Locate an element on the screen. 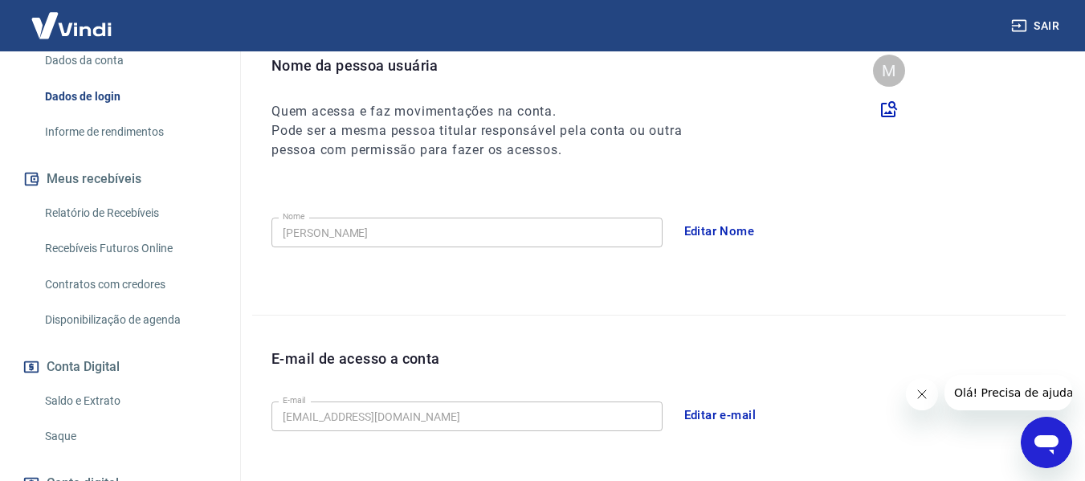  a: Dados da conta is located at coordinates (129, 60).